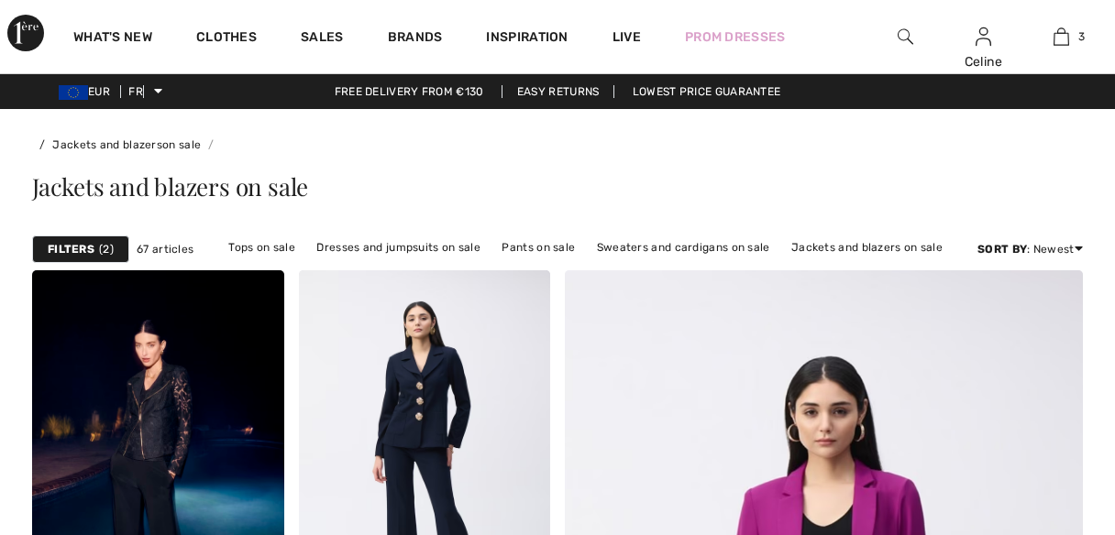 The image size is (1115, 535). Describe the element at coordinates (113, 37) in the screenshot. I see `font: What's new` at that location.